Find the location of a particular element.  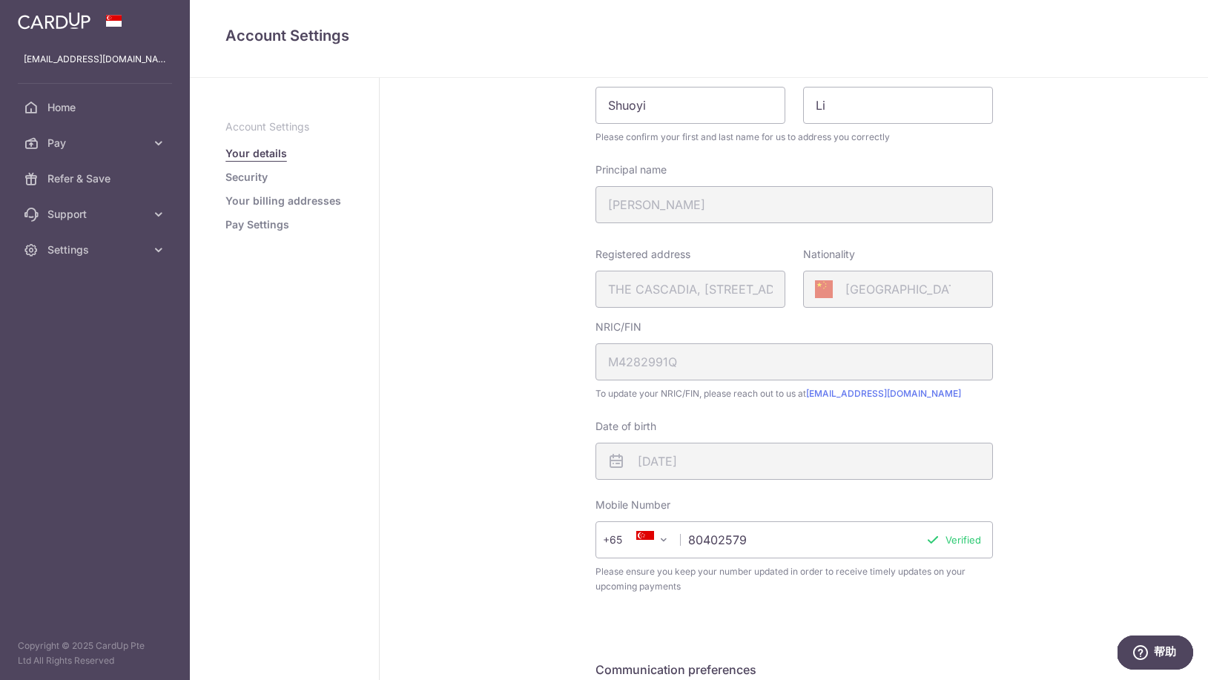

label: Principal name is located at coordinates (631, 170).